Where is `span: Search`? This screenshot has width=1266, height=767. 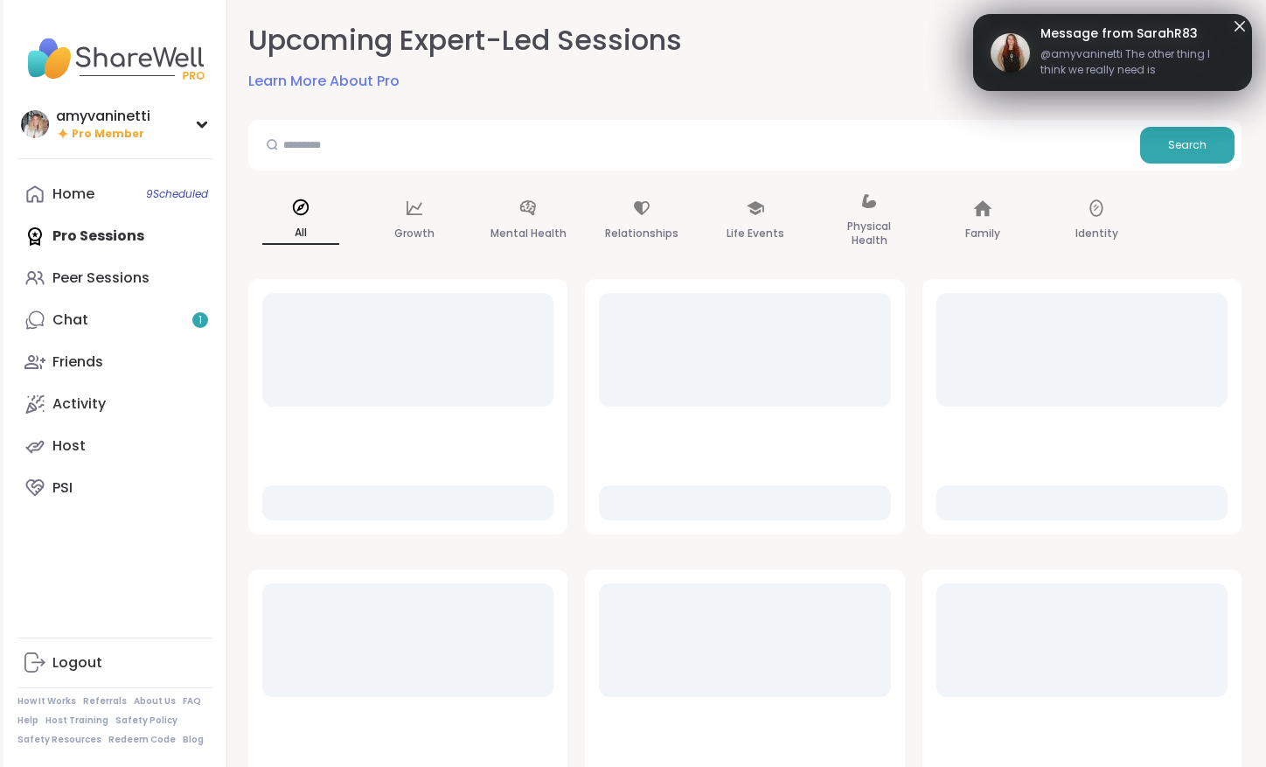 span: Search is located at coordinates (1187, 145).